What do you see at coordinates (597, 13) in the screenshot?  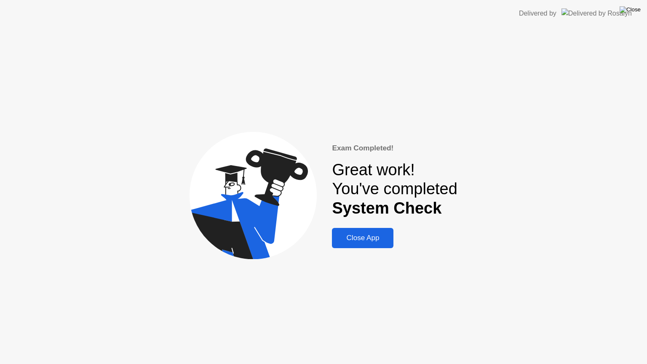 I see `img: Delivered by Rosalyn` at bounding box center [597, 13].